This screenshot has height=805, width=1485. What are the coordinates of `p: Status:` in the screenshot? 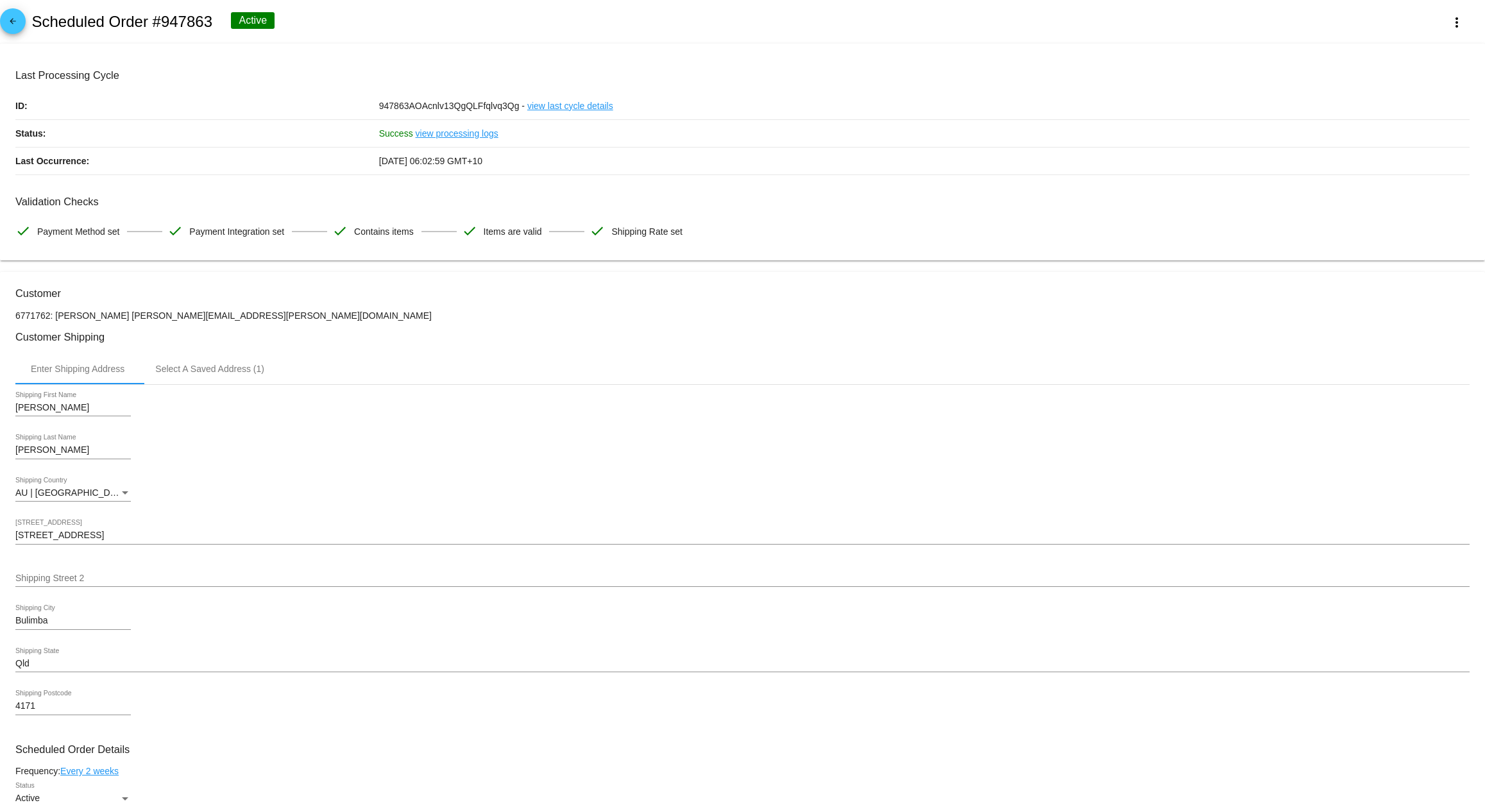 It's located at (197, 133).